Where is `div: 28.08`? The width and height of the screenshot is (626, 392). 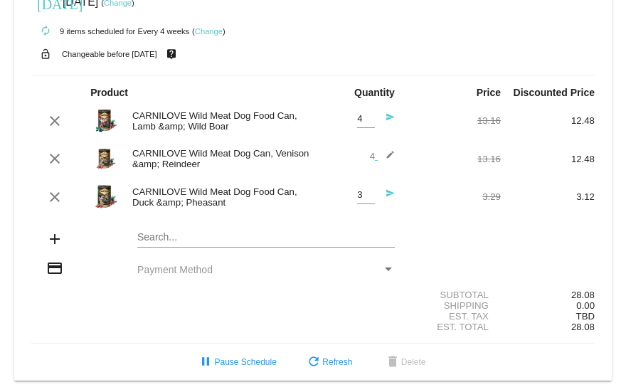
div: 28.08 is located at coordinates (548, 295).